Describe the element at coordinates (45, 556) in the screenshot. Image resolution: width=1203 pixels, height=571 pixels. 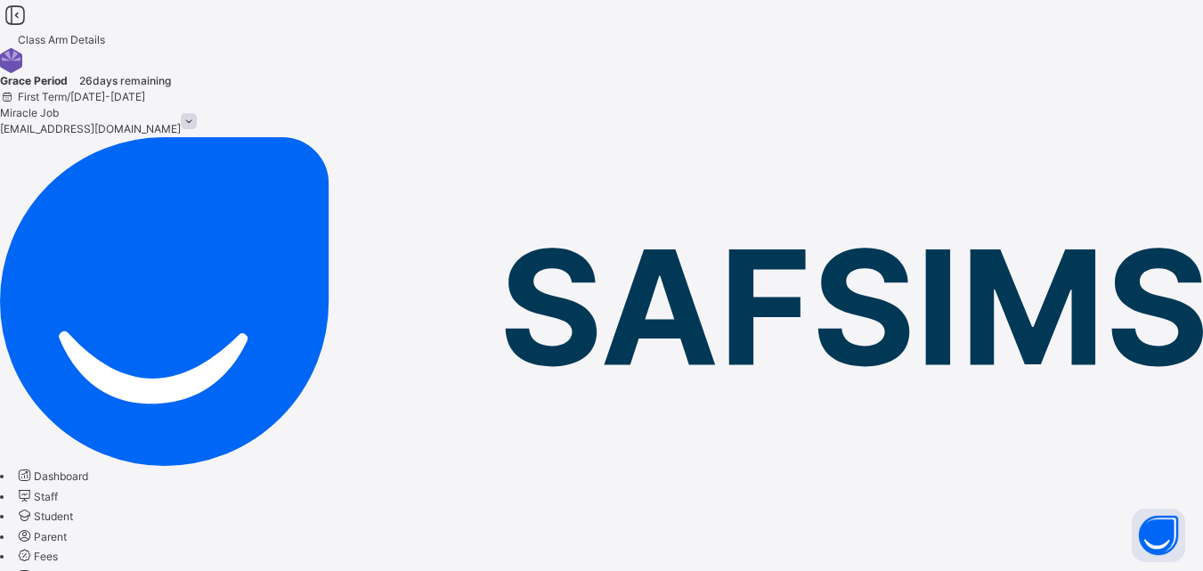
I see `span: Fees` at that location.